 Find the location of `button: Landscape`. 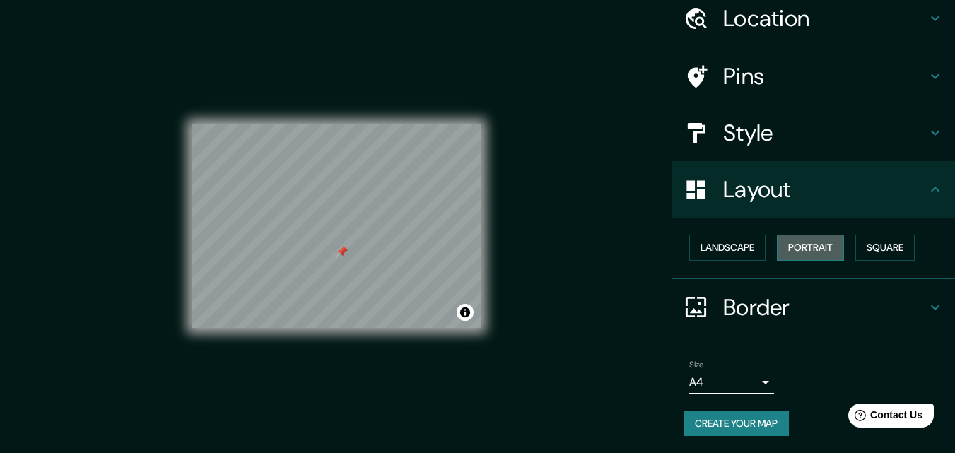

button: Landscape is located at coordinates (727, 247).